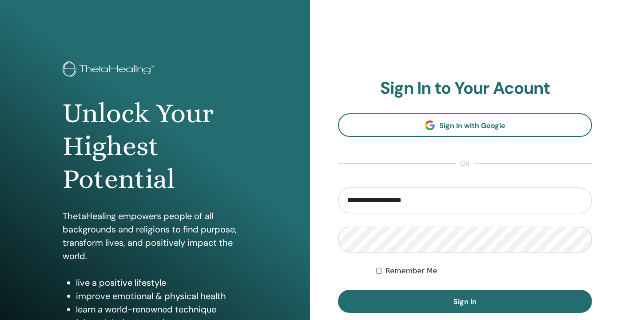  I want to click on li: live a positive lifestyle, so click(161, 282).